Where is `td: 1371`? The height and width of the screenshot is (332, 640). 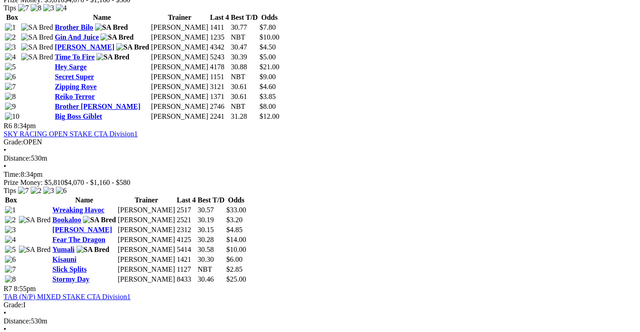 td: 1371 is located at coordinates (219, 97).